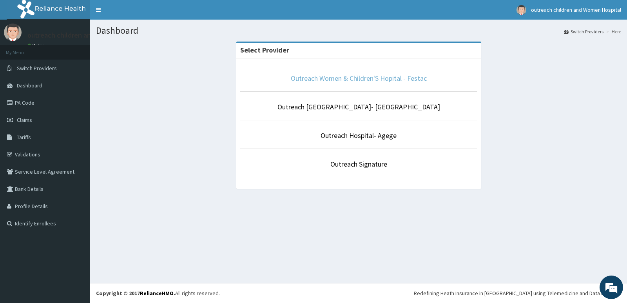 This screenshot has height=303, width=627. Describe the element at coordinates (24, 120) in the screenshot. I see `span: Claims` at that location.